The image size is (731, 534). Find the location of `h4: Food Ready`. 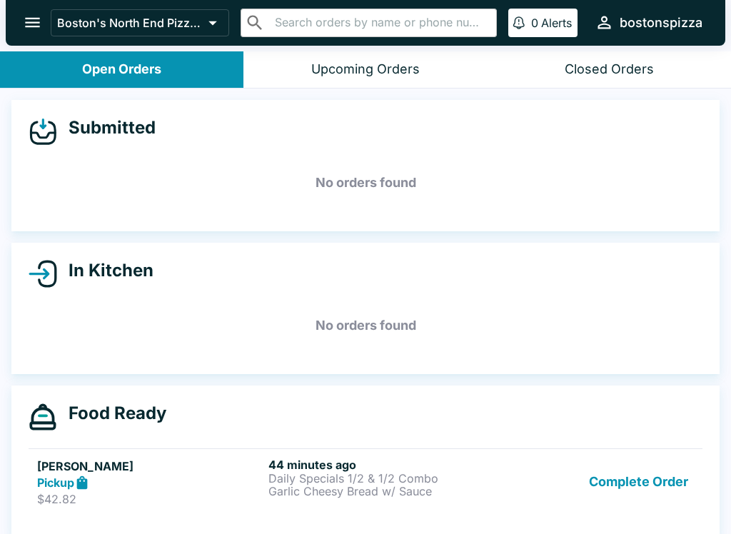

h4: Food Ready is located at coordinates (111, 413).